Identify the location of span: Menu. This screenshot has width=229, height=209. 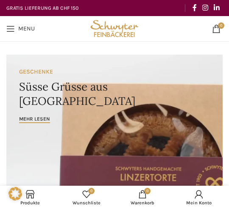
(26, 29).